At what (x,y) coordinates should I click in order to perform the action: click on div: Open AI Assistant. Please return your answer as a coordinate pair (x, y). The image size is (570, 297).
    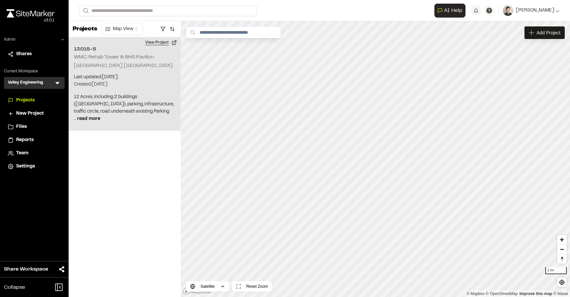
    Looking at the image, I should click on (451, 11).